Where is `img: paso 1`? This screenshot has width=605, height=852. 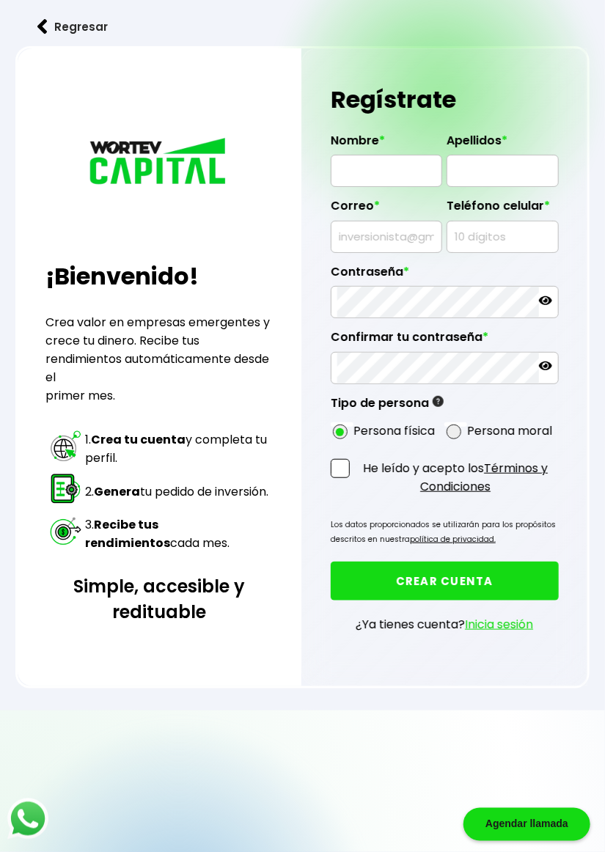
img: paso 1 is located at coordinates (65, 446).